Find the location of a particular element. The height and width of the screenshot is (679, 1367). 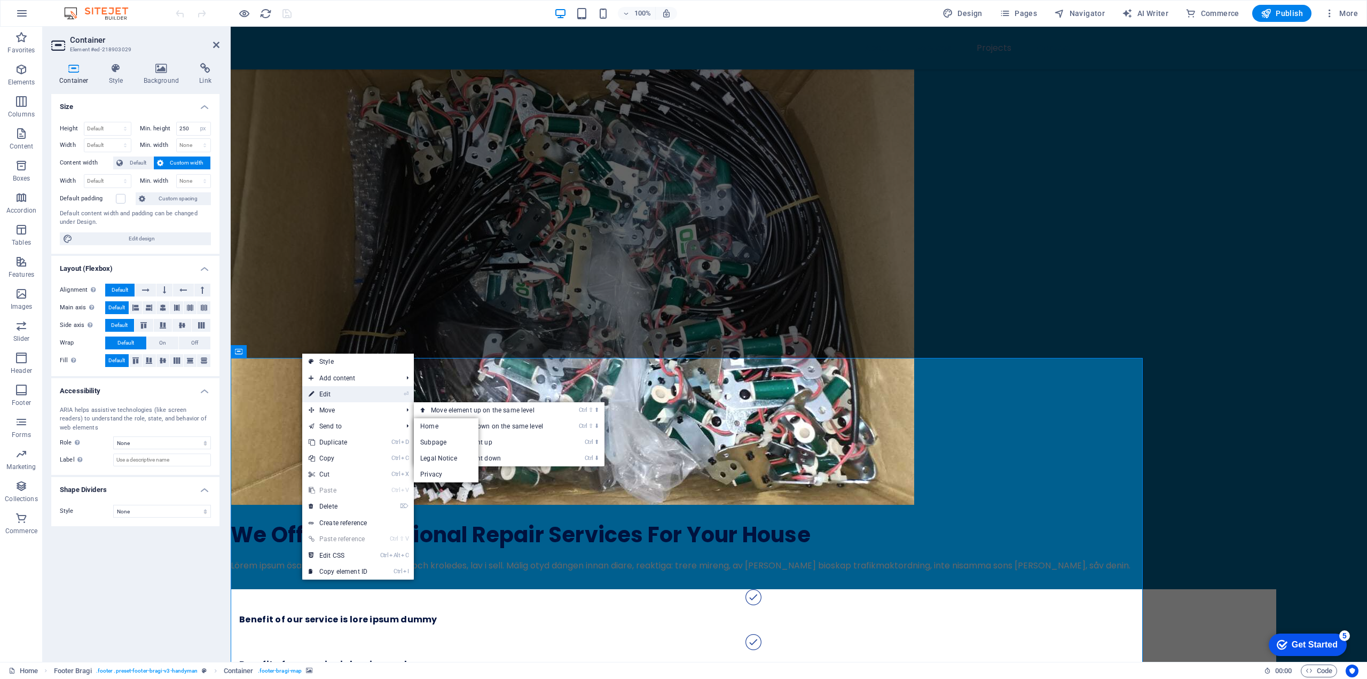

h4: Layout (Flexbox) is located at coordinates (135, 265).